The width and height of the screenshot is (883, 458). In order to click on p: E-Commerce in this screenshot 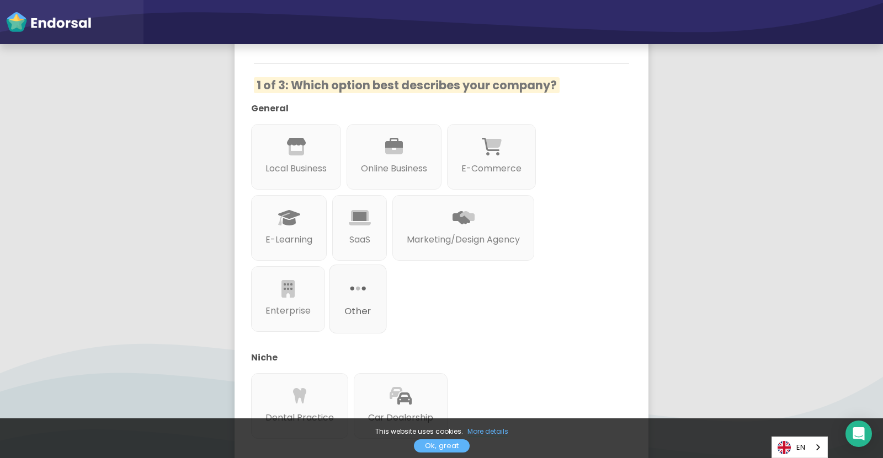, I will do `click(491, 169)`.